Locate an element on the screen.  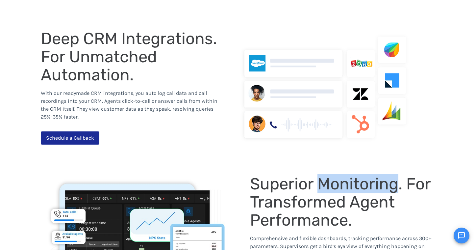
button: Open chat is located at coordinates (461, 235).